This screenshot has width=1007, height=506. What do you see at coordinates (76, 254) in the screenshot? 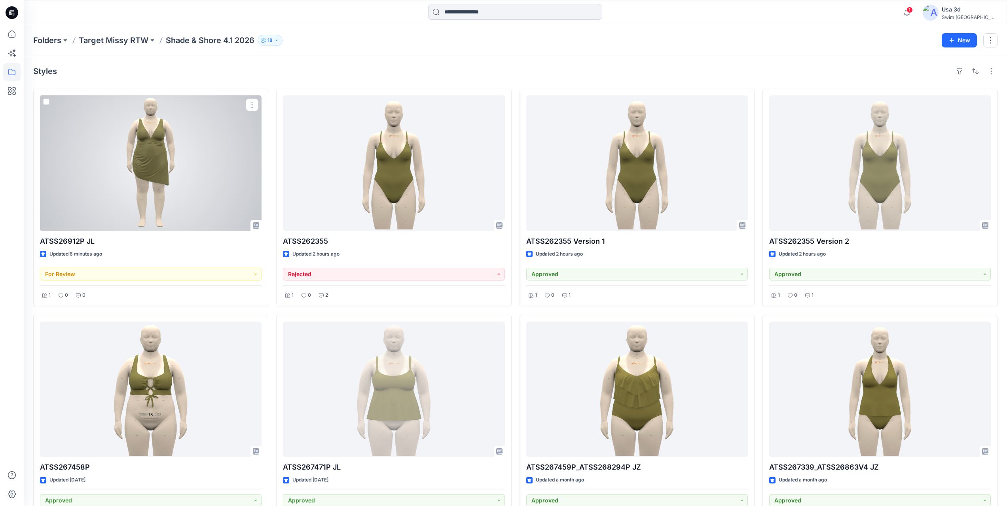
I see `p: Updated 6 minutes ago` at bounding box center [76, 254].